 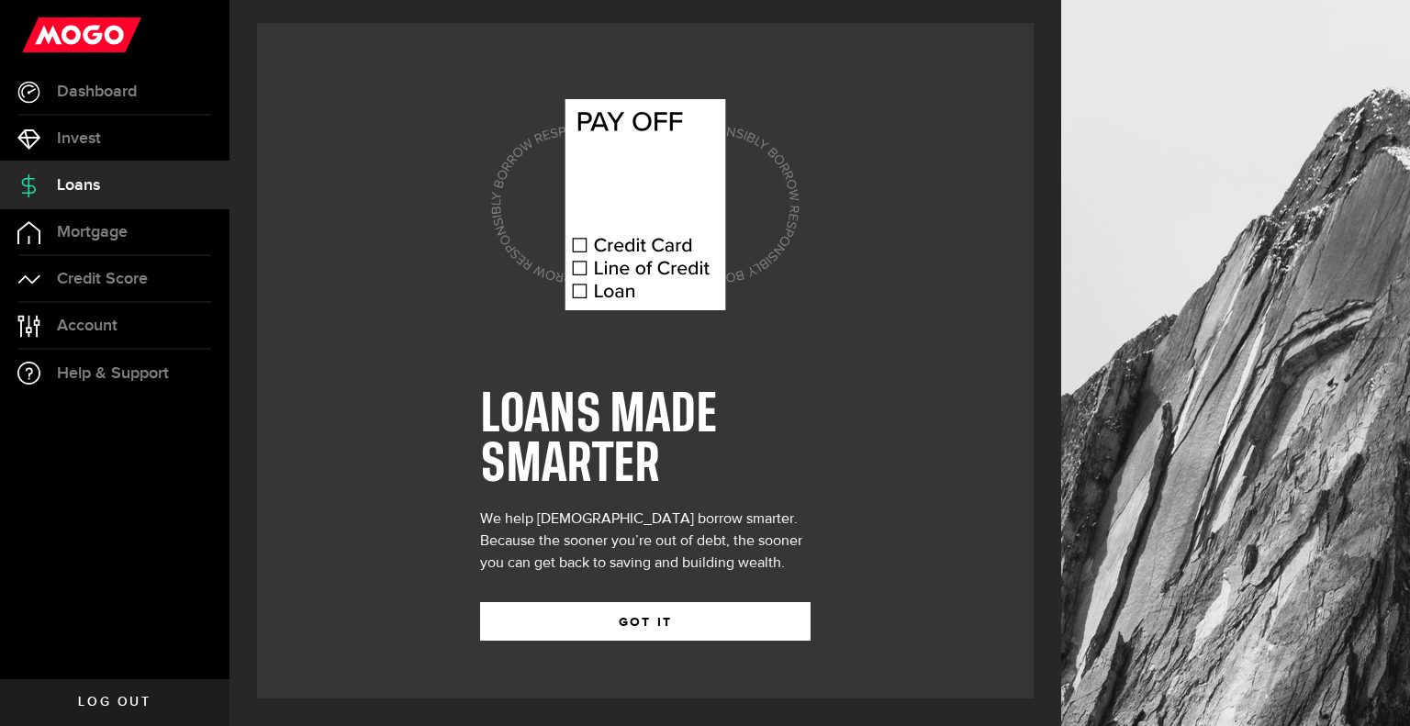 I want to click on span: Help & Support, so click(x=113, y=374).